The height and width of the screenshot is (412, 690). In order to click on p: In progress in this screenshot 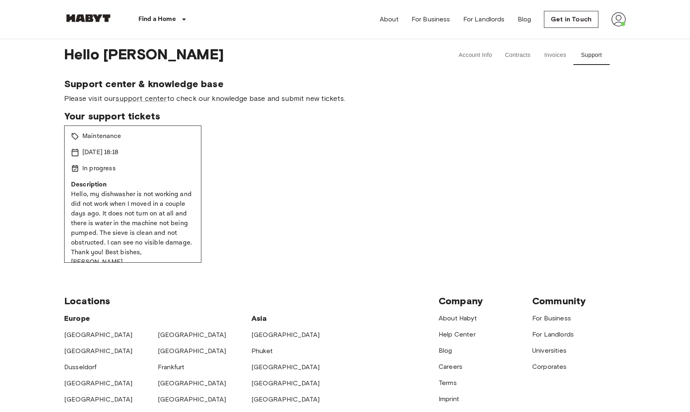, I will do `click(99, 169)`.